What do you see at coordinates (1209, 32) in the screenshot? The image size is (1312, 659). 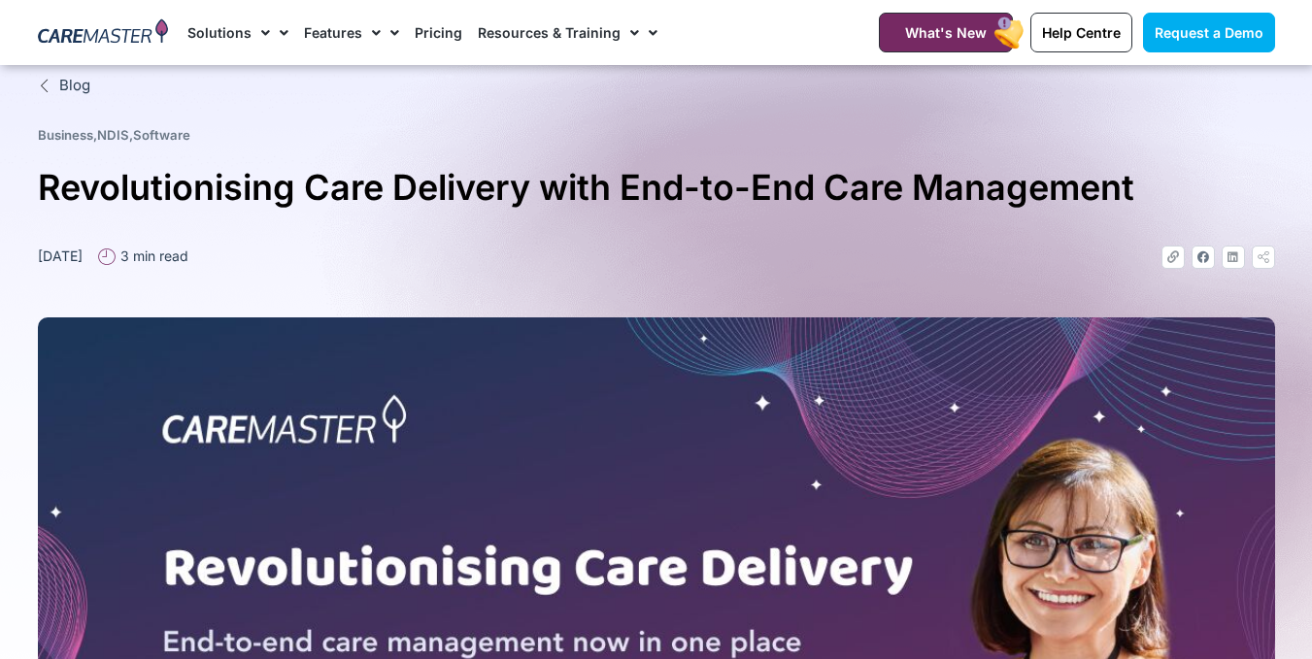 I see `span: Request a Demo` at bounding box center [1209, 32].